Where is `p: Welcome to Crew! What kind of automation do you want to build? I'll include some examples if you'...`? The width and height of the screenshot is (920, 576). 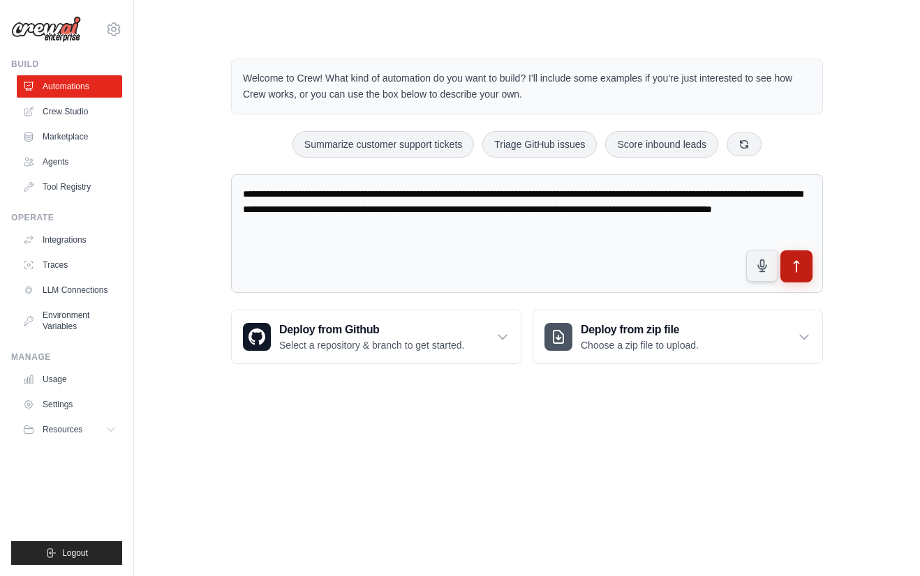
p: Welcome to Crew! What kind of automation do you want to build? I'll include some examples if you'... is located at coordinates (527, 87).